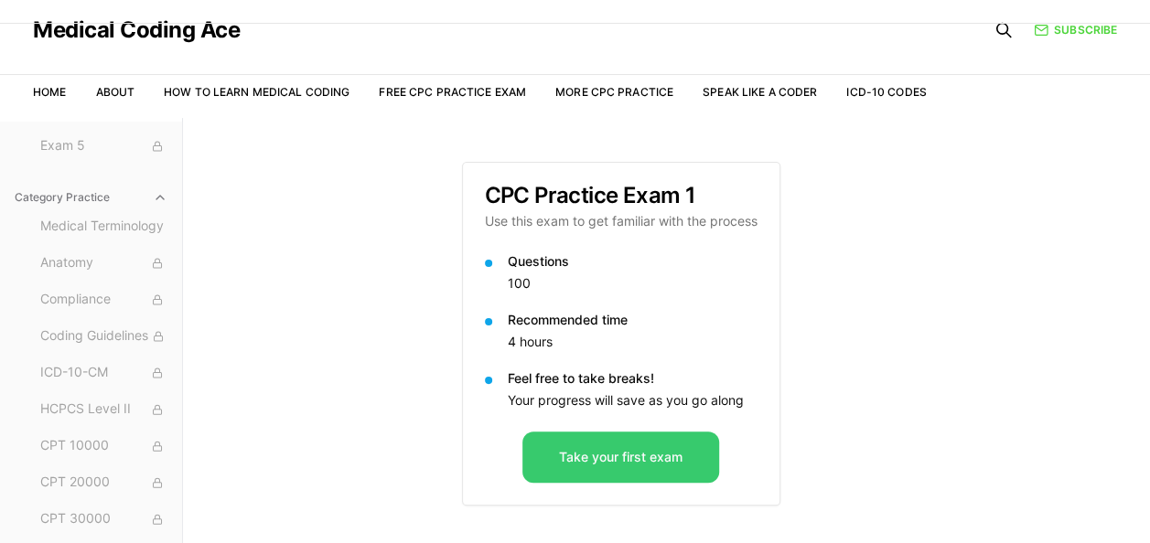  Describe the element at coordinates (103, 146) in the screenshot. I see `span: Exam 5` at that location.